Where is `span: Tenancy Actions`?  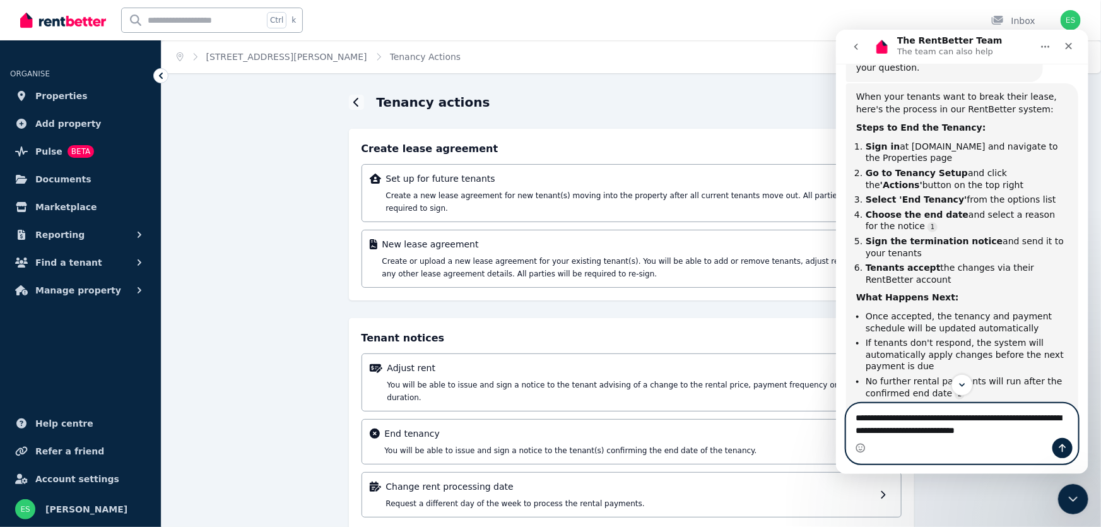 span: Tenancy Actions is located at coordinates (425, 57).